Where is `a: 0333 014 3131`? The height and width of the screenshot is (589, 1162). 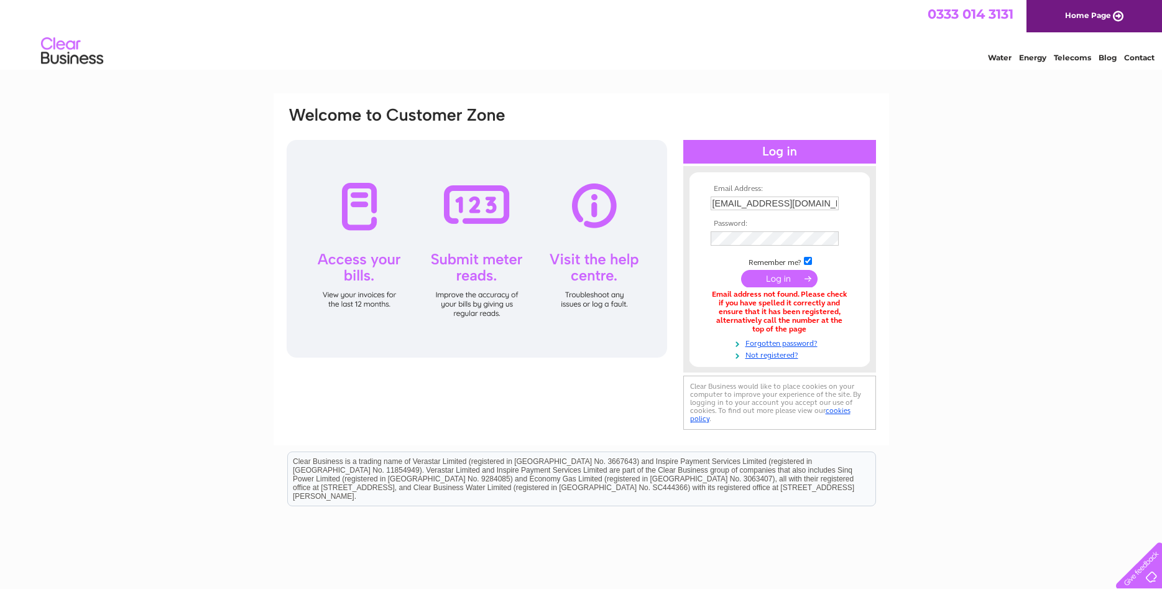 a: 0333 014 3131 is located at coordinates (971, 14).